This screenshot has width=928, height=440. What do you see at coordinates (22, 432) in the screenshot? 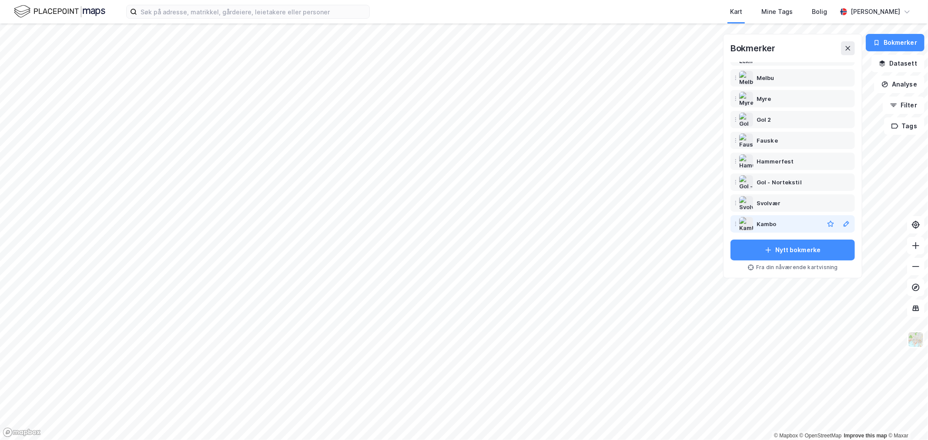
I see `a: Mapbox homepage` at bounding box center [22, 432].